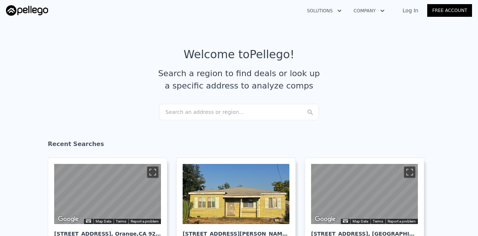 Image resolution: width=478 pixels, height=236 pixels. I want to click on button: Company, so click(369, 11).